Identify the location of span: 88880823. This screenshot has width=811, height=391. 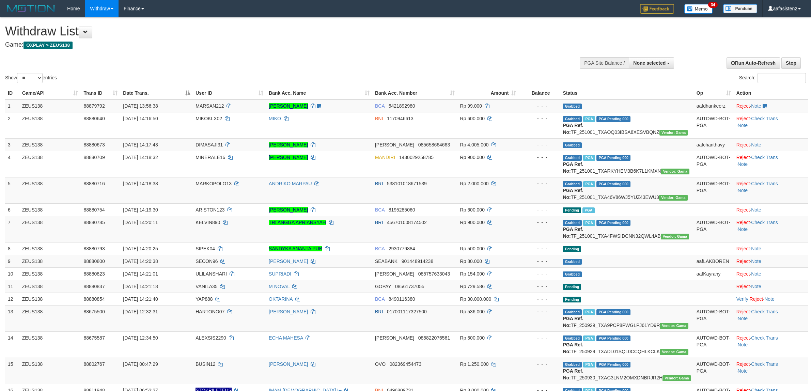
(94, 274).